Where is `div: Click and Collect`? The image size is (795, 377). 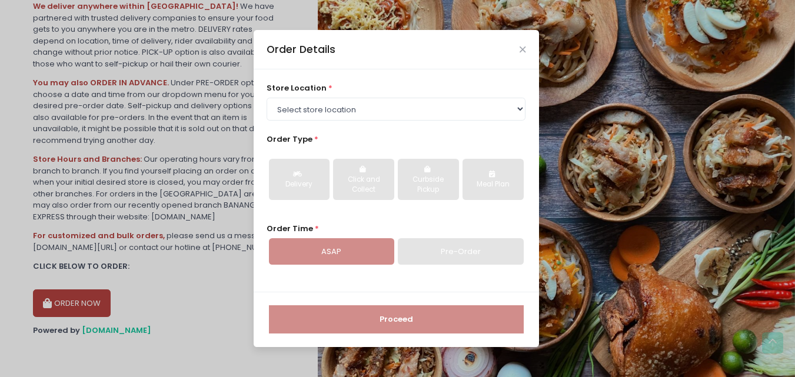 div: Click and Collect is located at coordinates (363, 185).